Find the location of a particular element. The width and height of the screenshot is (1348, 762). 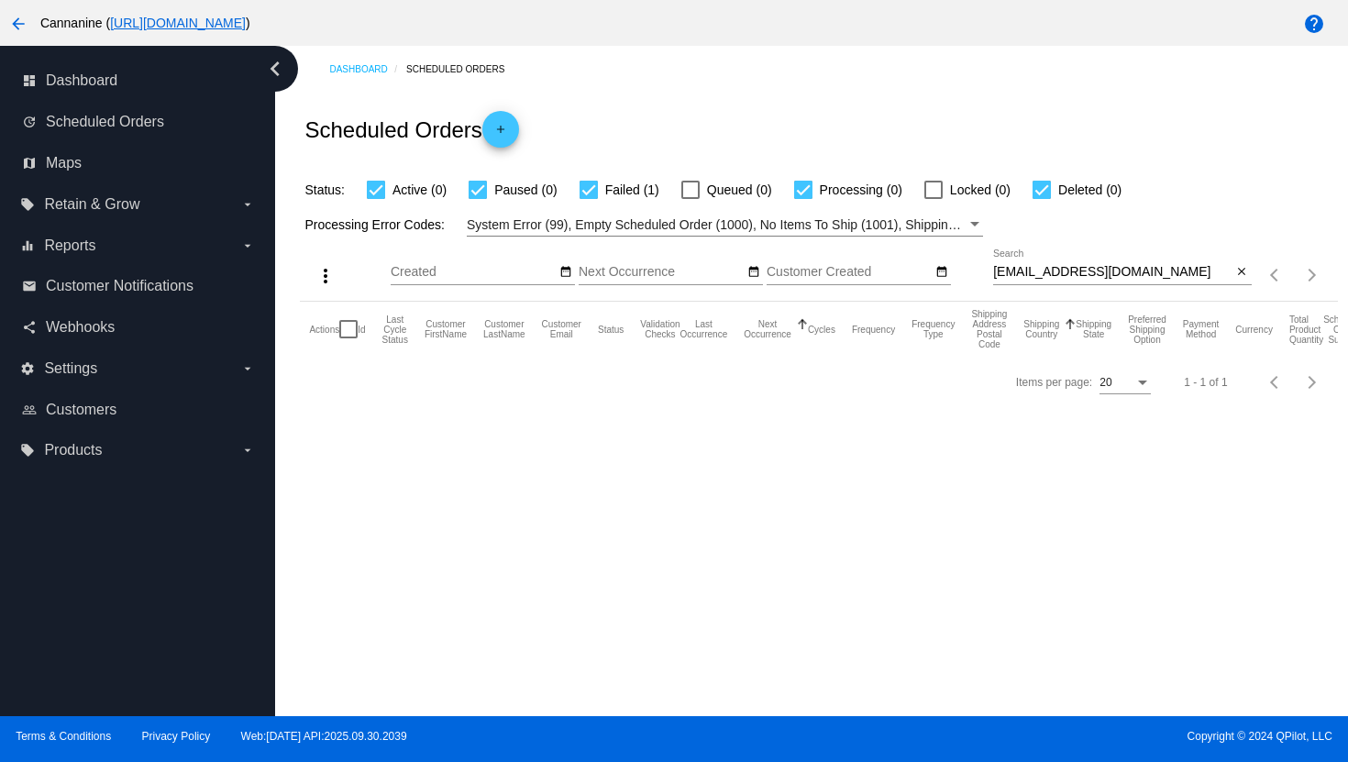

input: Search is located at coordinates (1112, 272).